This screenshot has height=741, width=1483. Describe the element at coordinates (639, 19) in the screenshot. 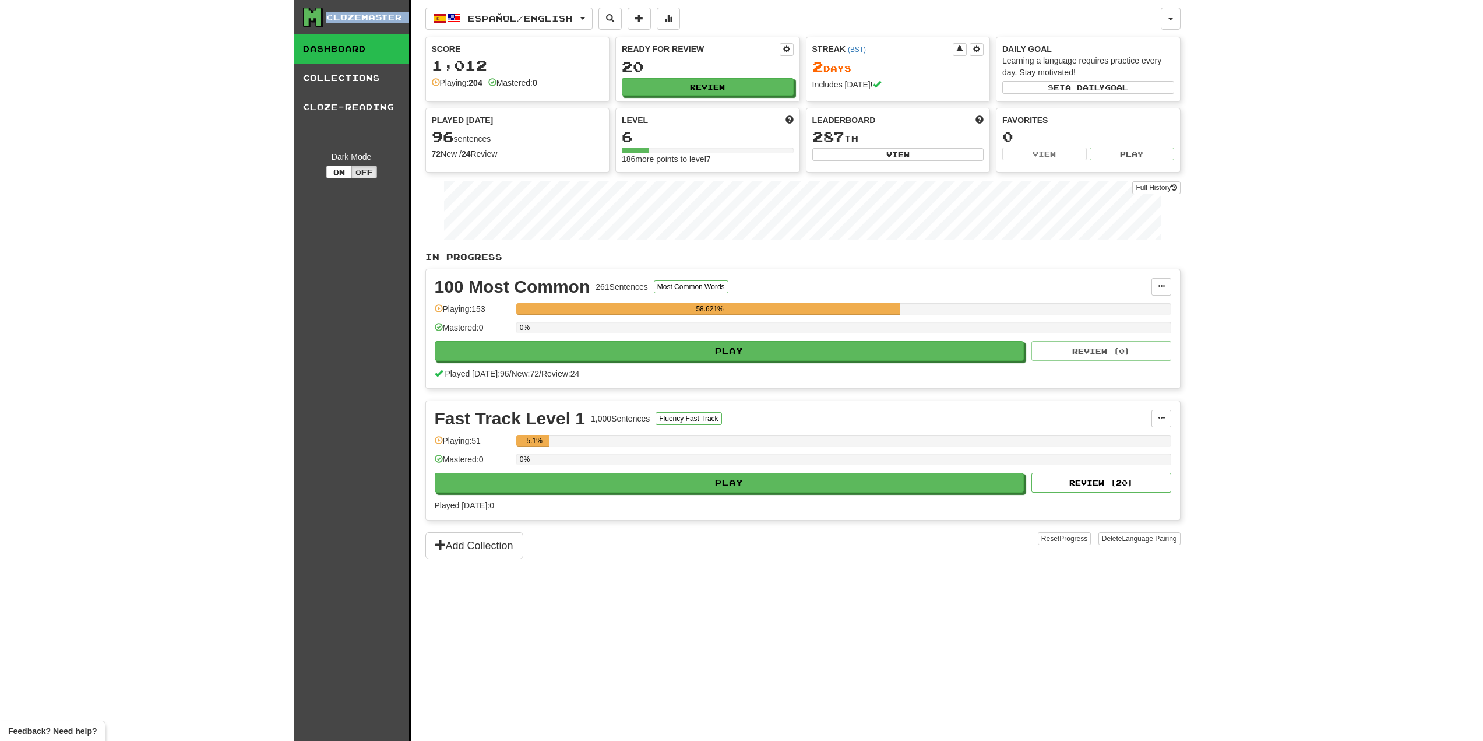

I see `button: Add sentence to collection` at that location.